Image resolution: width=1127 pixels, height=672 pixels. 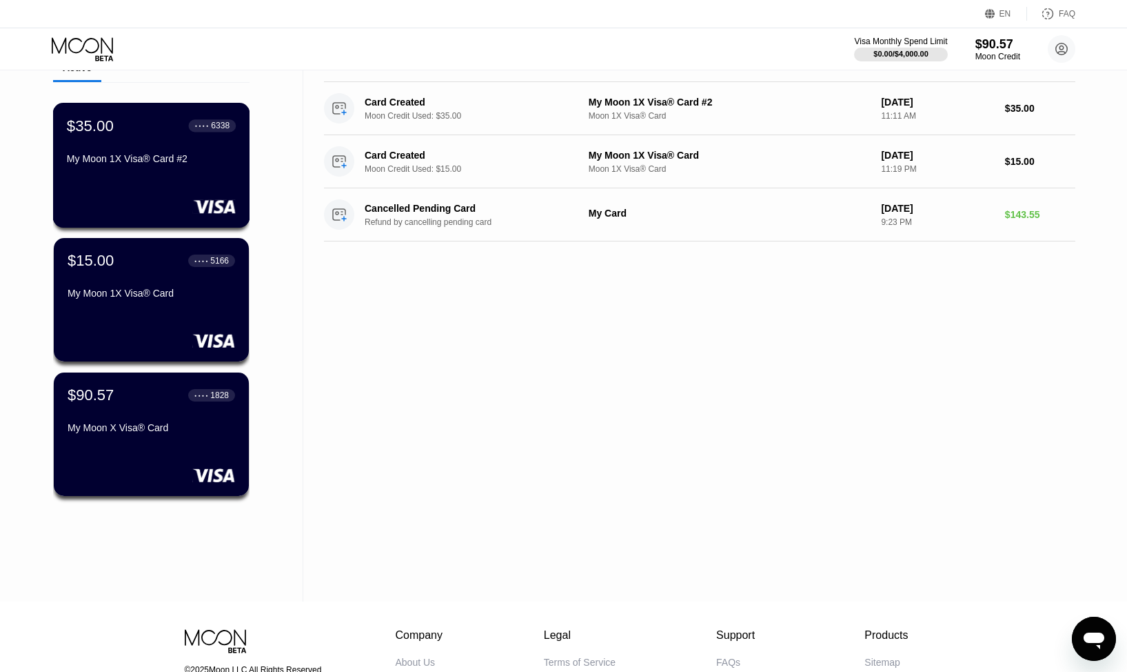 I want to click on div: $0.00 / $4,000.00, so click(x=901, y=54).